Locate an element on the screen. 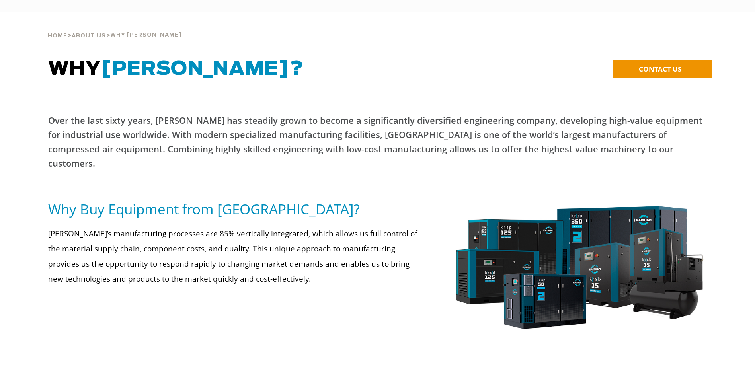 The height and width of the screenshot is (366, 755). span: About Us is located at coordinates (89, 36).